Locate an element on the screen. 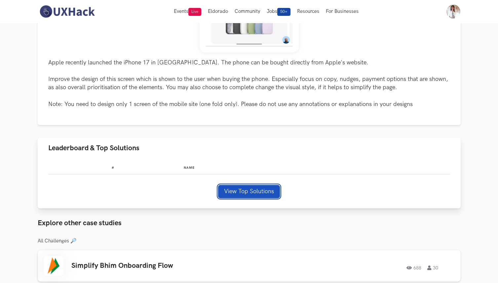 The image size is (498, 283). span: Live is located at coordinates (195, 12).